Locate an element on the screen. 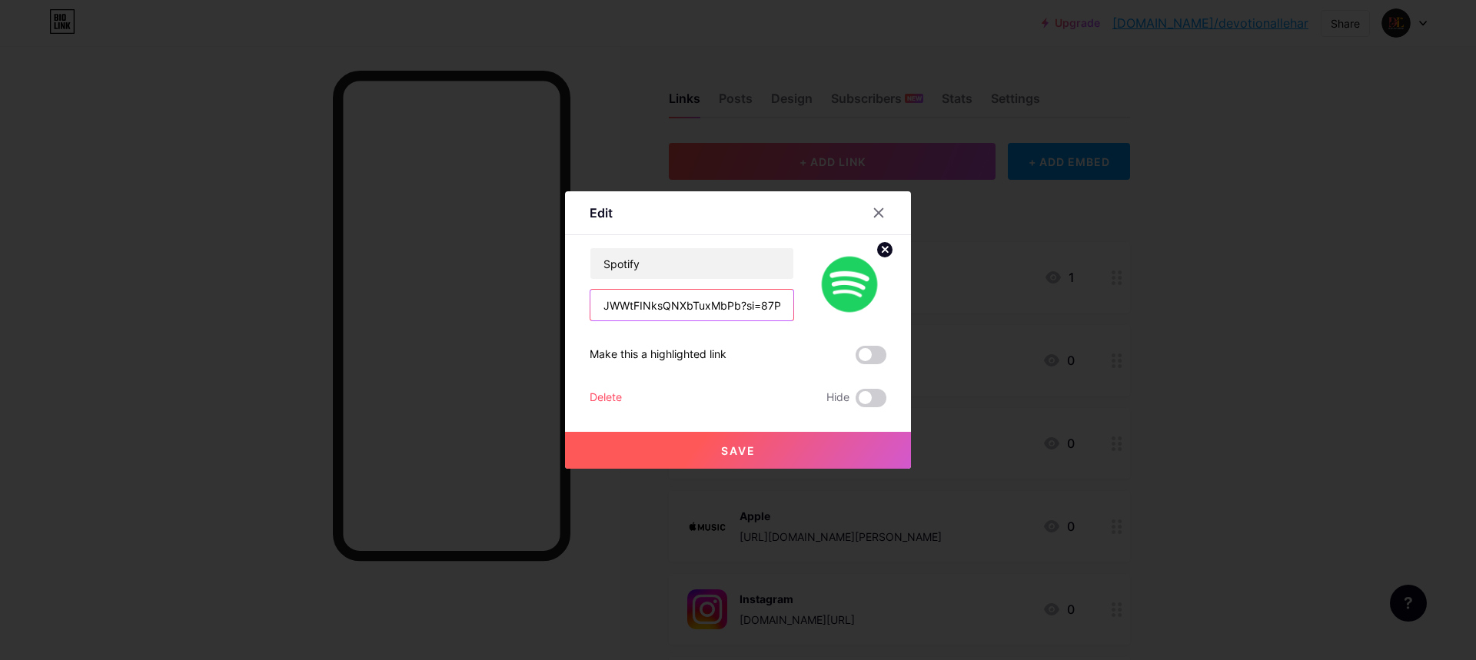  div: Delete is located at coordinates (606, 398).